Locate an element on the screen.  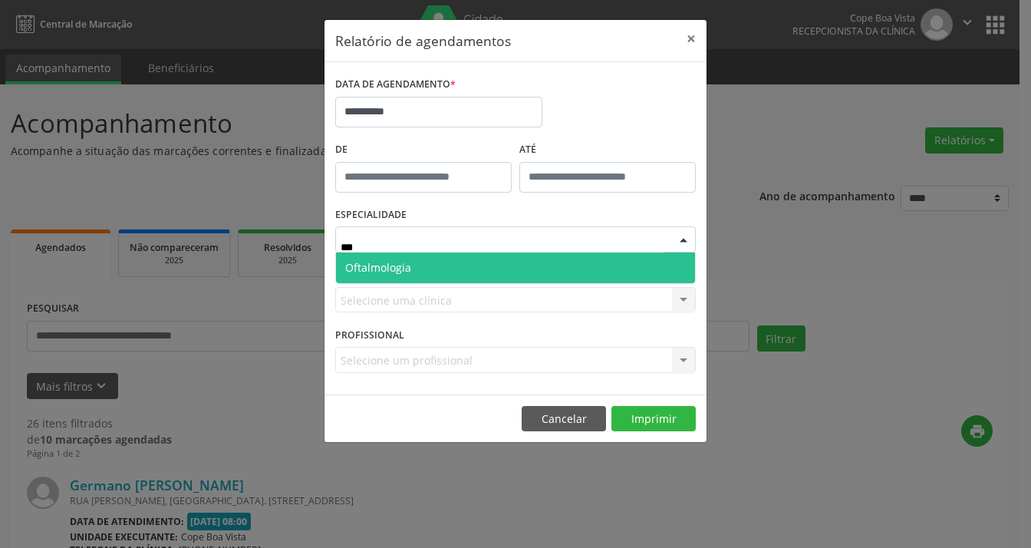
button: Cancelar is located at coordinates (564, 419).